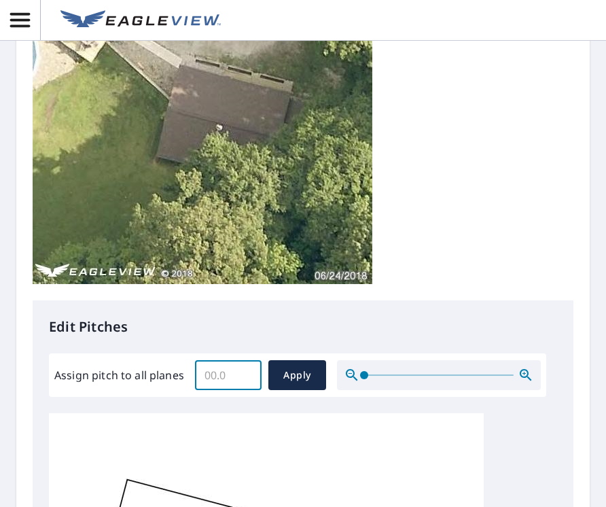 The image size is (606, 507). Describe the element at coordinates (202, 148) in the screenshot. I see `img: Top image` at that location.